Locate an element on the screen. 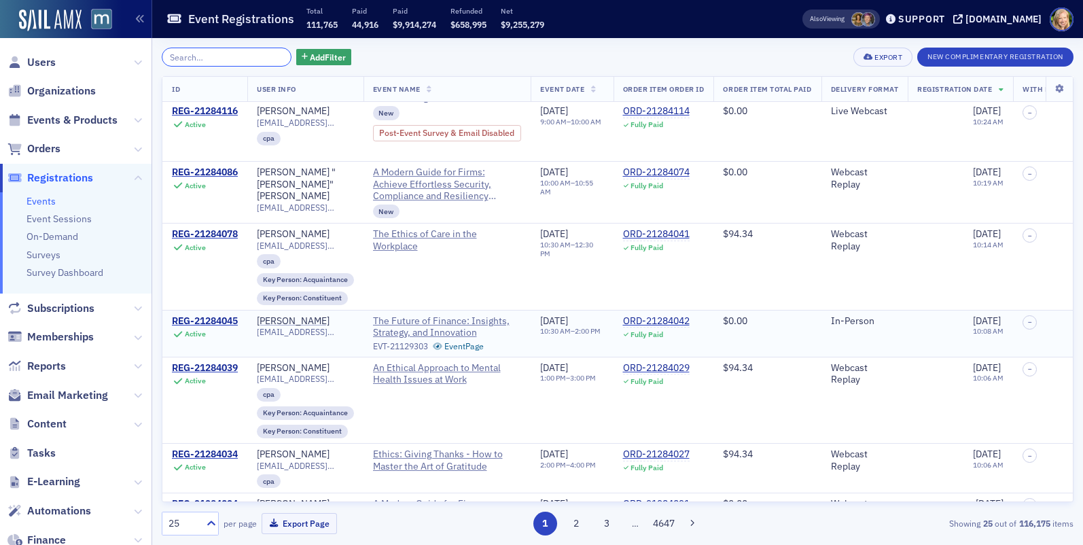  div: Showing out of items is located at coordinates (926, 523).